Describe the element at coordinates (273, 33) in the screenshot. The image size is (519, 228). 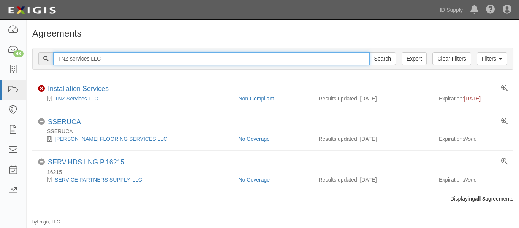
I see `h1: Agreements` at that location.